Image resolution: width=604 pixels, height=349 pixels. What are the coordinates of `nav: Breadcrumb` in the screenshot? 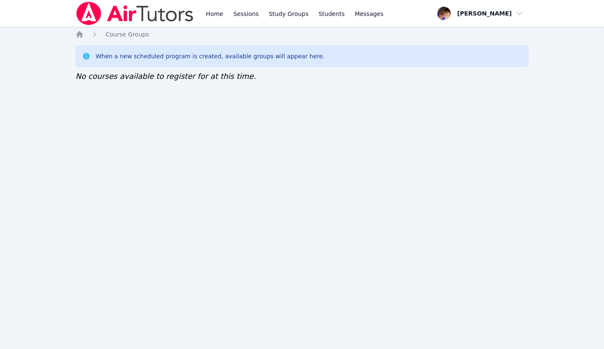 It's located at (302, 34).